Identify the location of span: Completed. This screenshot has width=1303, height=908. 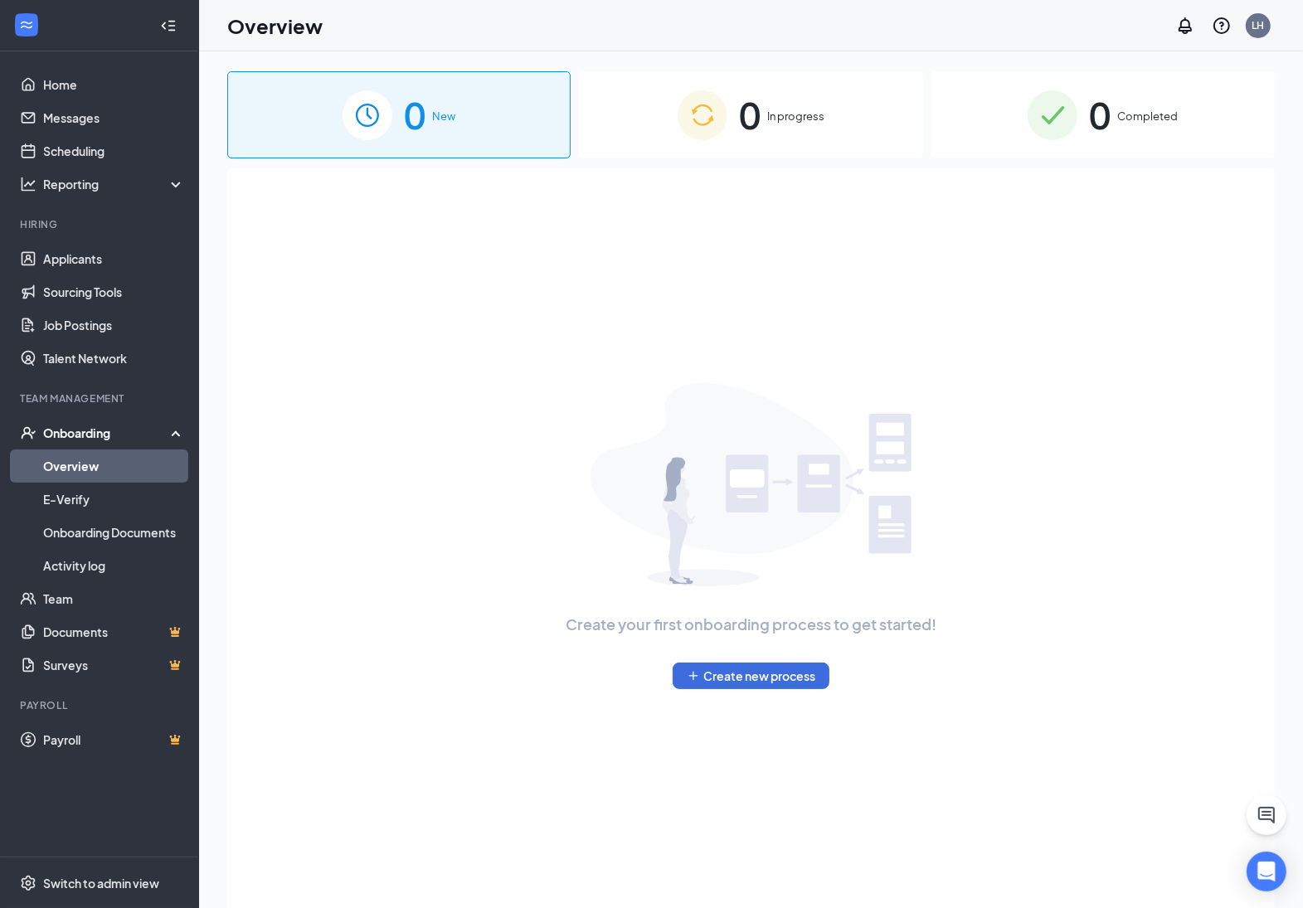
(1147, 116).